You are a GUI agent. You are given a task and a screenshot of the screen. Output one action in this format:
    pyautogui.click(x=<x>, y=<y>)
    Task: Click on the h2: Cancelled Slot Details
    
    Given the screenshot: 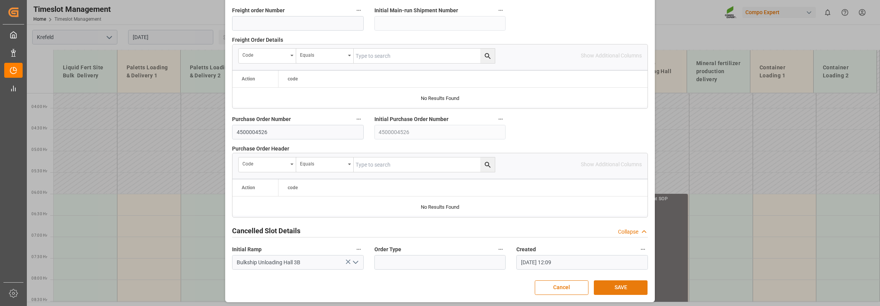 What is the action you would take?
    pyautogui.click(x=266, y=231)
    